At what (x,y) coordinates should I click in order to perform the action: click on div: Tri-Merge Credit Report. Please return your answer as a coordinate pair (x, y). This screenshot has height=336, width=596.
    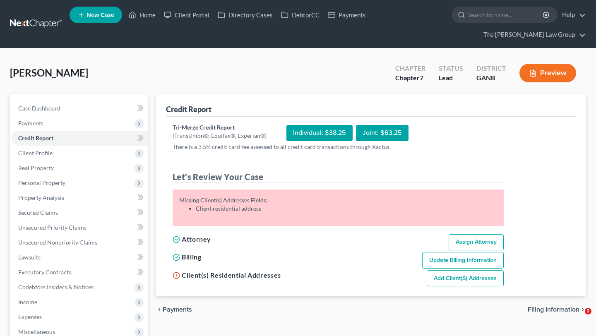
    Looking at the image, I should click on (219, 128).